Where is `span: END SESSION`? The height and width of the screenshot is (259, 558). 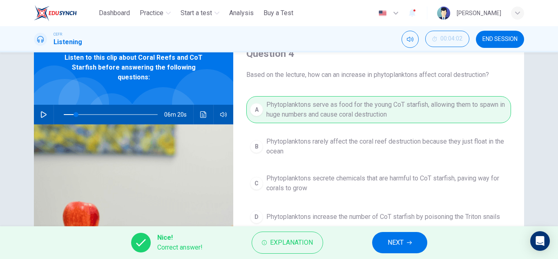 span: END SESSION is located at coordinates (500, 39).